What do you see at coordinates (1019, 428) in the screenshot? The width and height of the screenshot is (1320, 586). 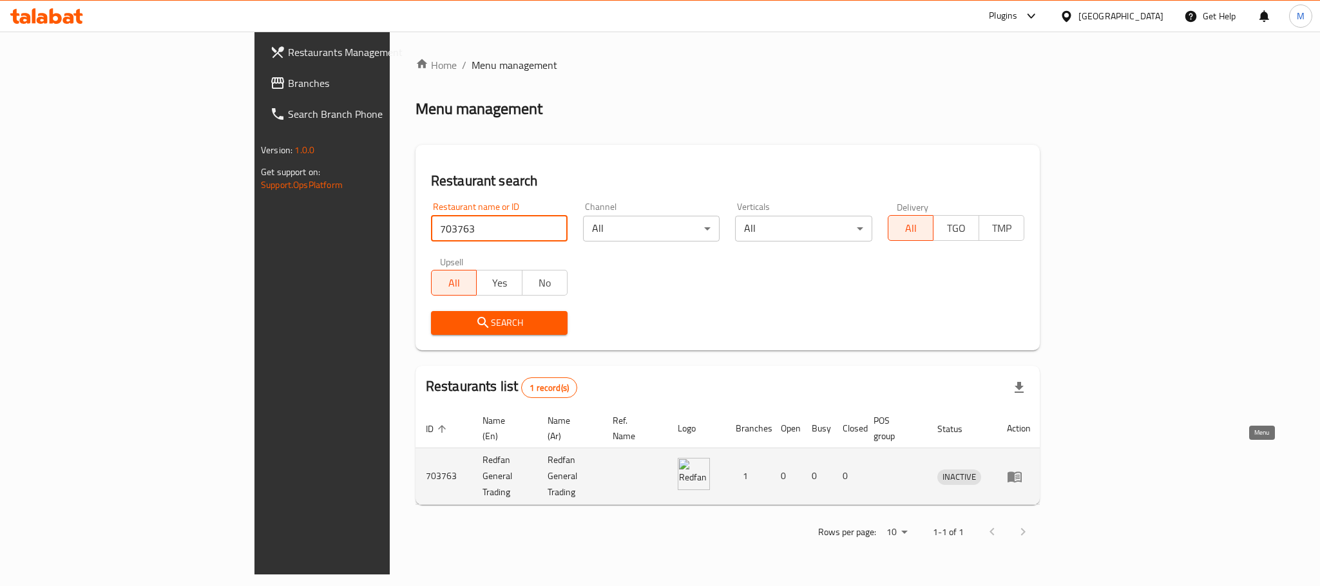 I see `th: Action` at bounding box center [1019, 428].